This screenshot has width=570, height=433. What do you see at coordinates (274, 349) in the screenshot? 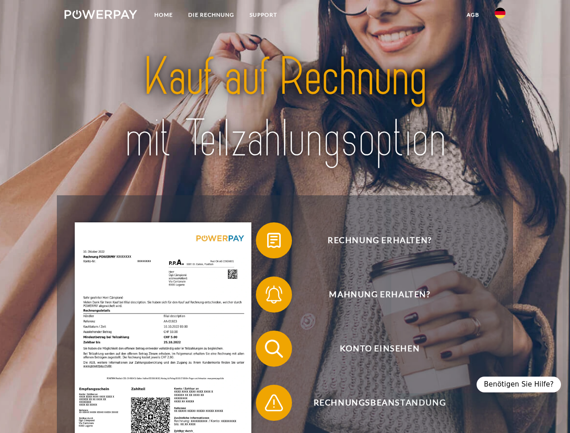
I see `img: qb_search.svg` at bounding box center [274, 349].